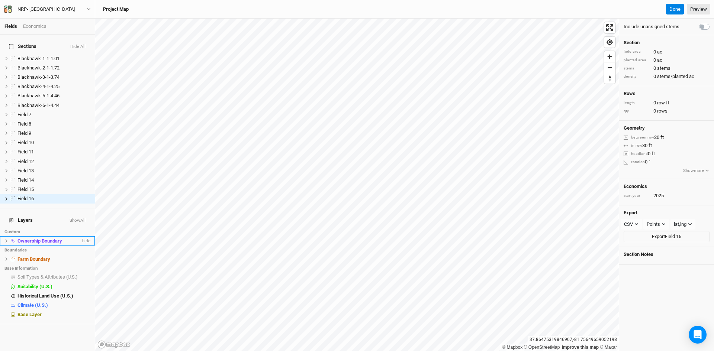  I want to click on button: CSV, so click(631, 225).